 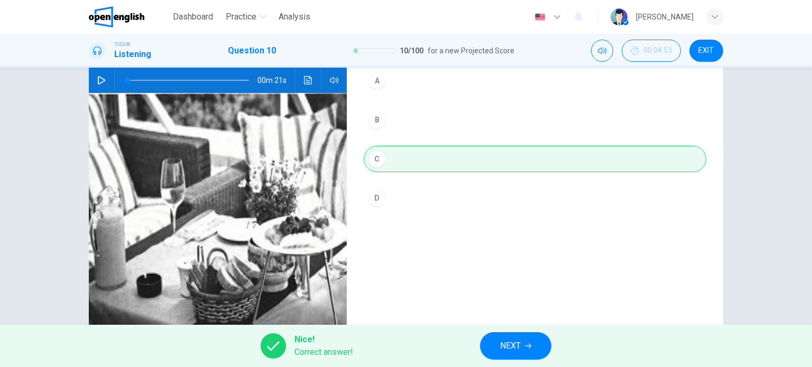 I want to click on span: Nice!, so click(x=324, y=340).